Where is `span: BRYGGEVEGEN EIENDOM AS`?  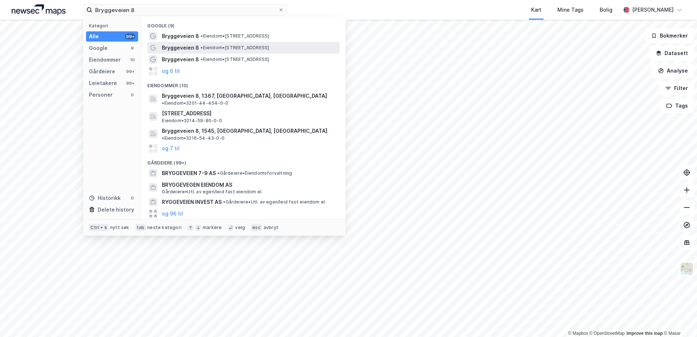
span: BRYGGEVEGEN EIENDOM AS is located at coordinates (249, 185).